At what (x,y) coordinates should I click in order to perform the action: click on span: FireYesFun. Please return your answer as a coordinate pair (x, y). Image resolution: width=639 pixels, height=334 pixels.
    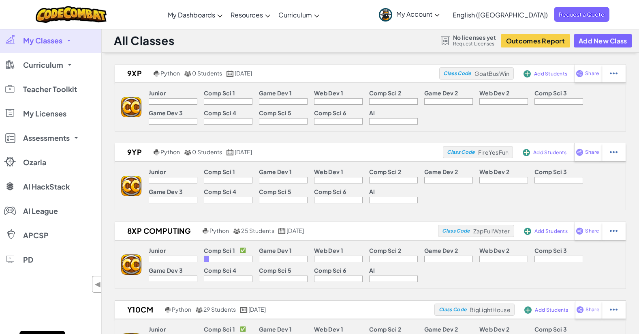
    Looking at the image, I should click on (494, 152).